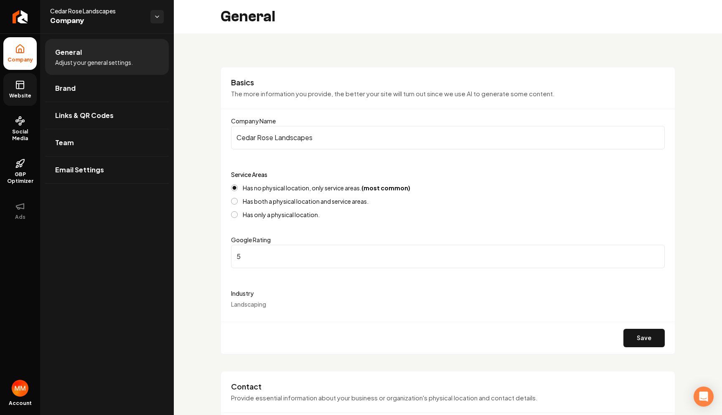  What do you see at coordinates (448, 256) in the screenshot?
I see `input: Google Rating` at bounding box center [448, 256].